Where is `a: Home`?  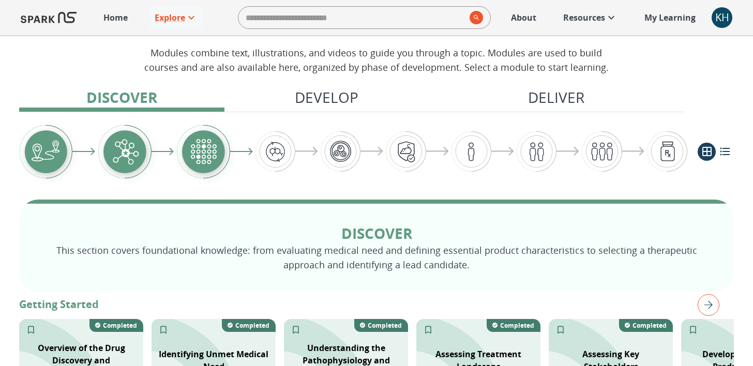
a: Home is located at coordinates (115, 18).